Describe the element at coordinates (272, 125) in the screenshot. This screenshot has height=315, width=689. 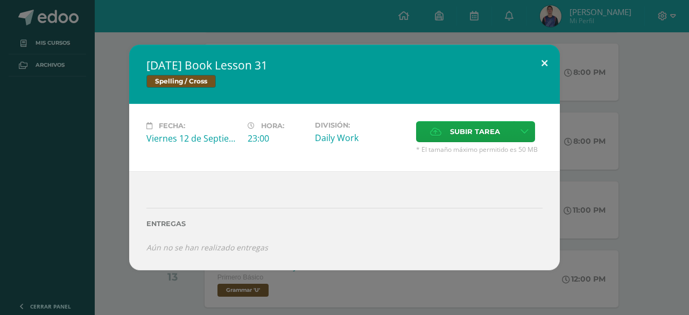
I see `span: Hora:` at that location.